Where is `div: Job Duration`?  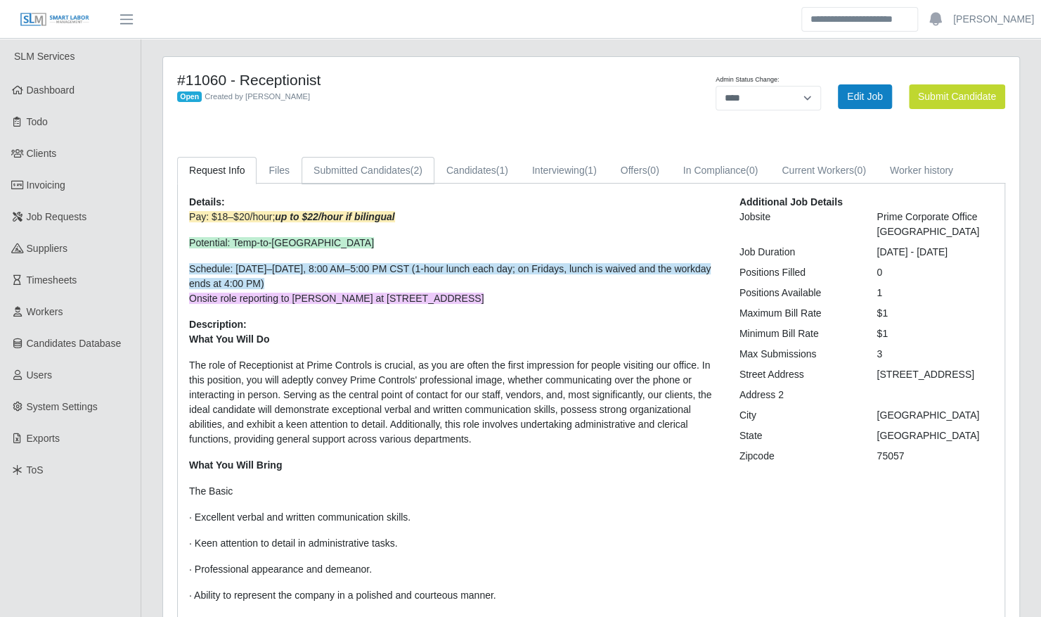 div: Job Duration is located at coordinates (798, 252).